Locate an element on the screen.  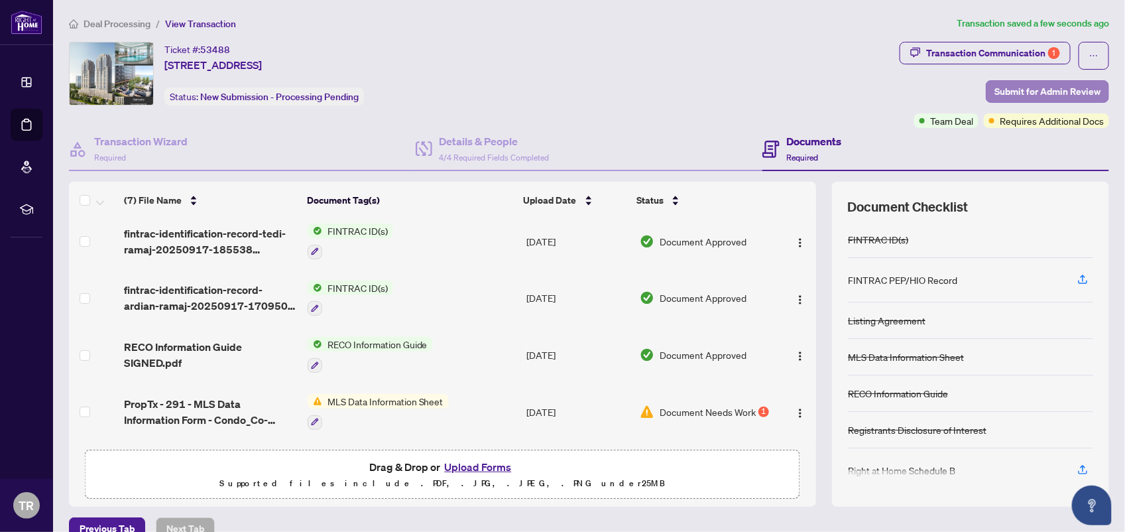
span: Deal Processing is located at coordinates (117, 24).